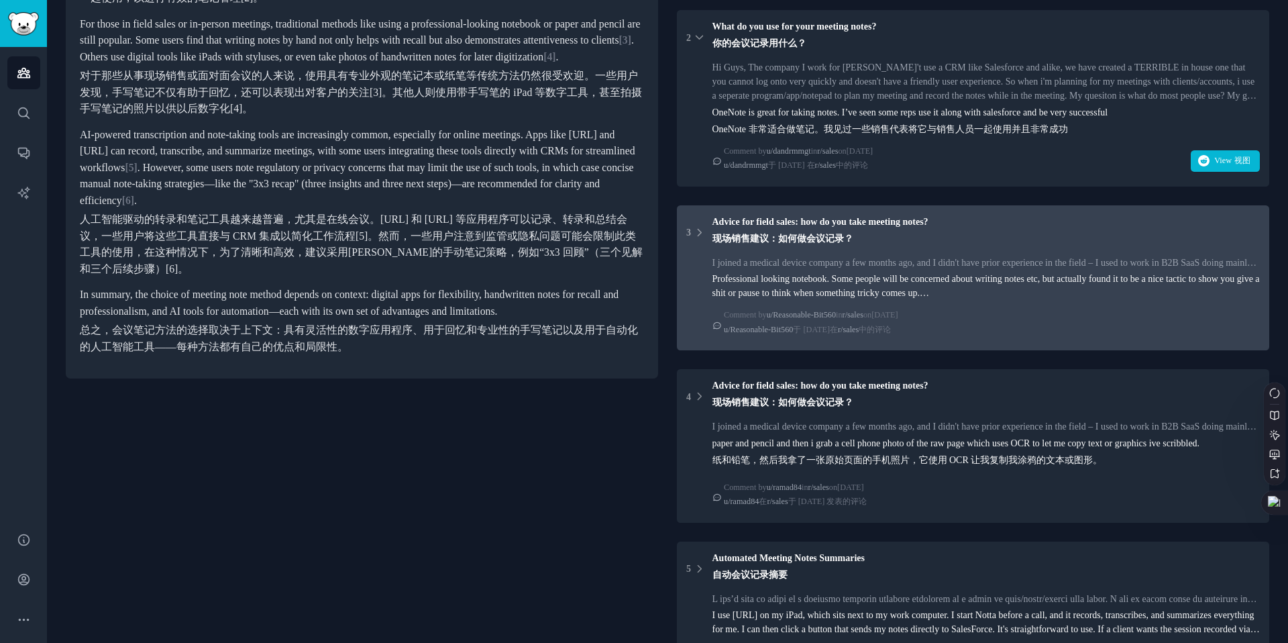  I want to click on div: OneNote is great for taking notes. I’ve seen some reps use it along with salesforce and be very s..., so click(986, 121).